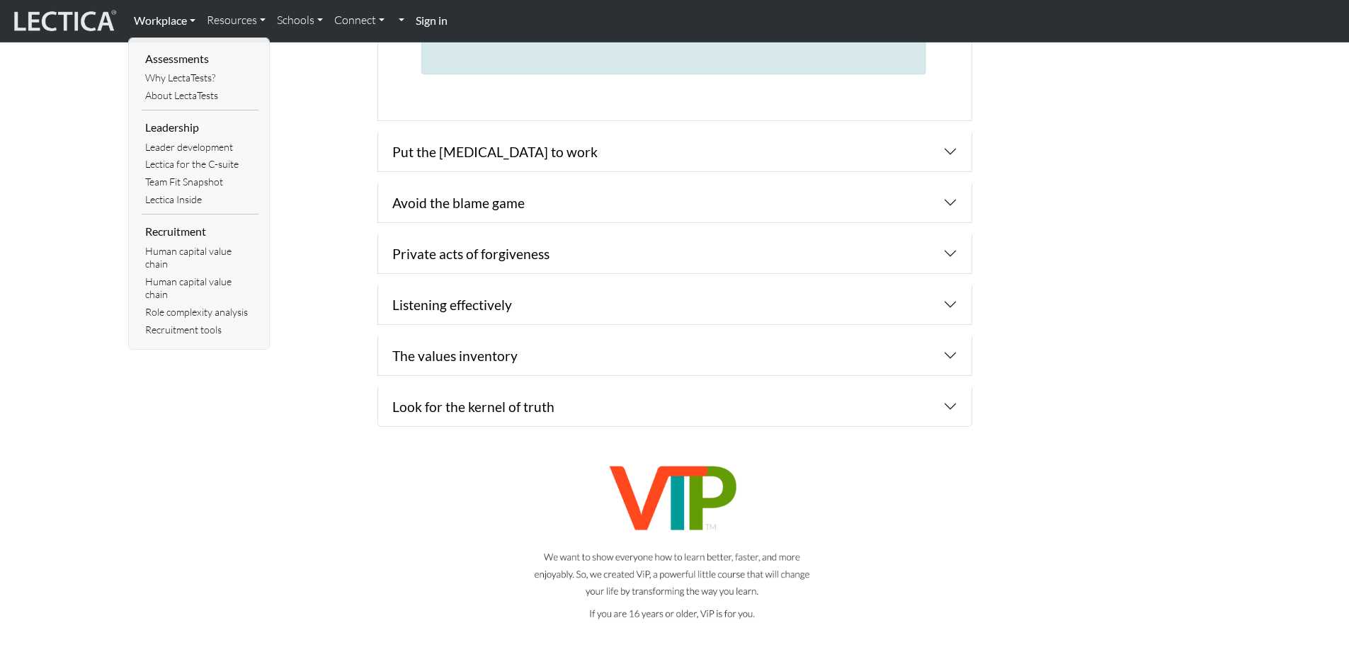 This screenshot has height=669, width=1349. What do you see at coordinates (431, 20) in the screenshot?
I see `strong: Sign in` at bounding box center [431, 20].